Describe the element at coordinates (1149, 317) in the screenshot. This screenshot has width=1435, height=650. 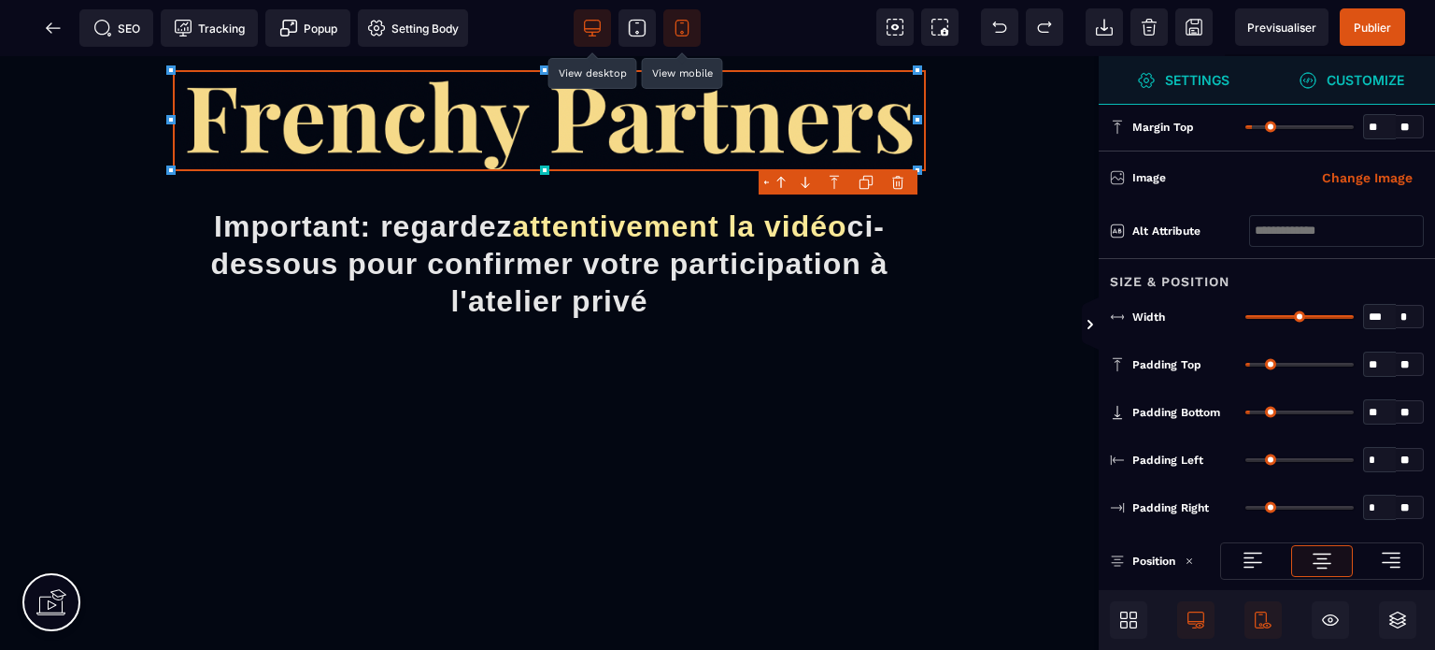
I see `span: Width` at that location.